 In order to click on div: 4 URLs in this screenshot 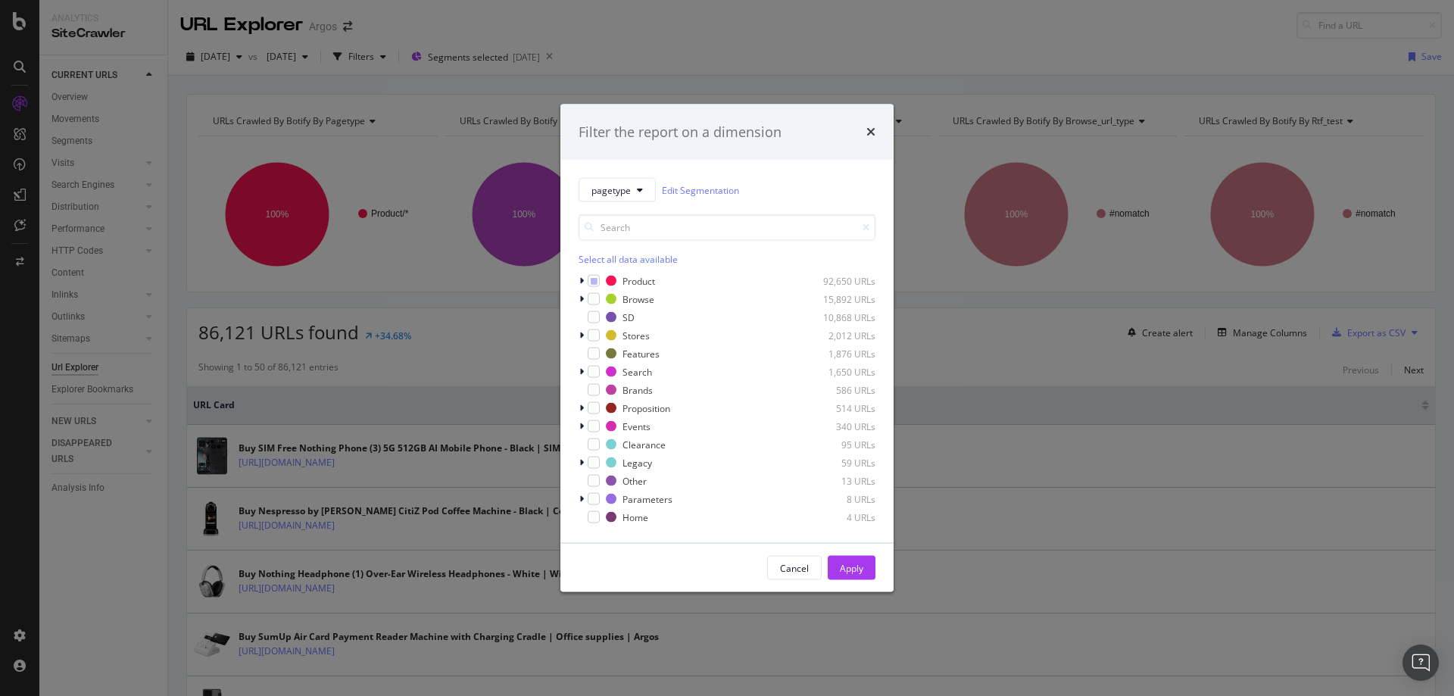, I will do `click(838, 516)`.